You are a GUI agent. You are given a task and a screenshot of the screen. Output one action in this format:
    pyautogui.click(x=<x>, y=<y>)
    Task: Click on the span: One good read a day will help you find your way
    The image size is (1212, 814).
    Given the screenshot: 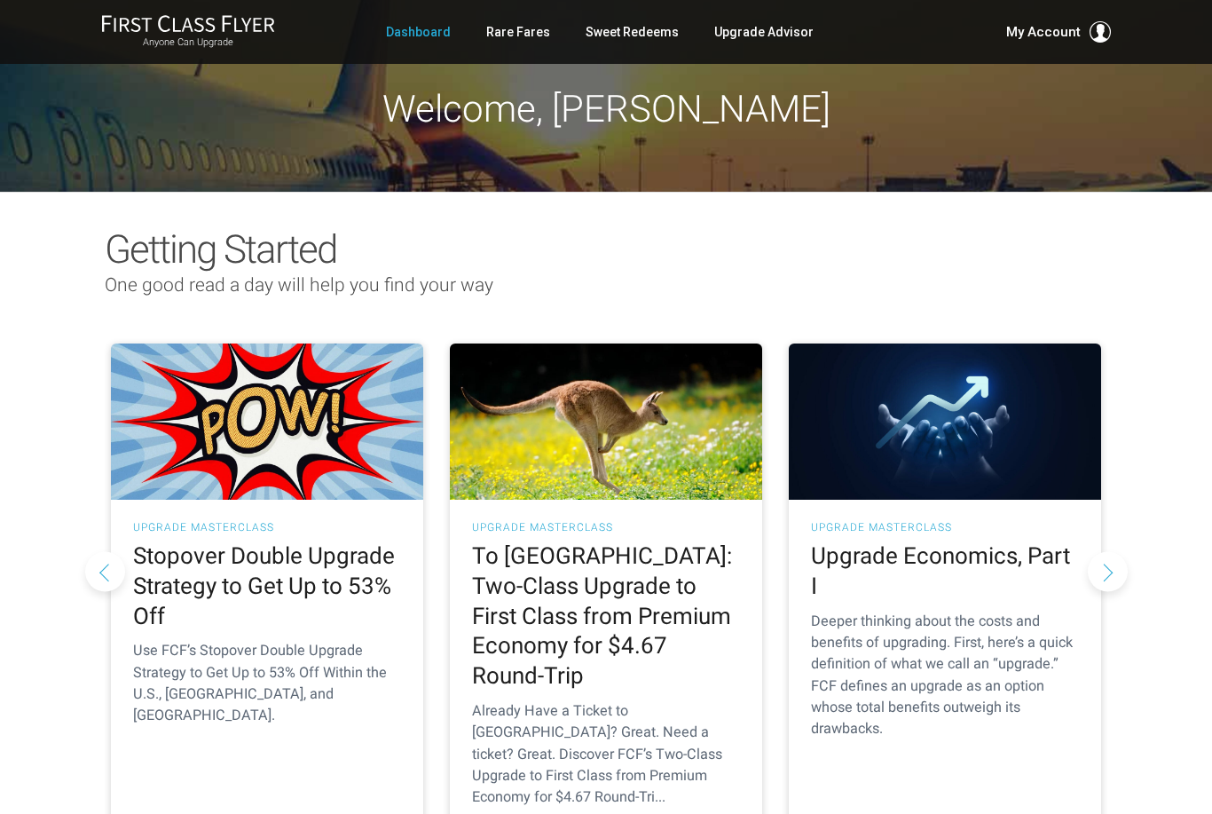 What is the action you would take?
    pyautogui.click(x=299, y=285)
    